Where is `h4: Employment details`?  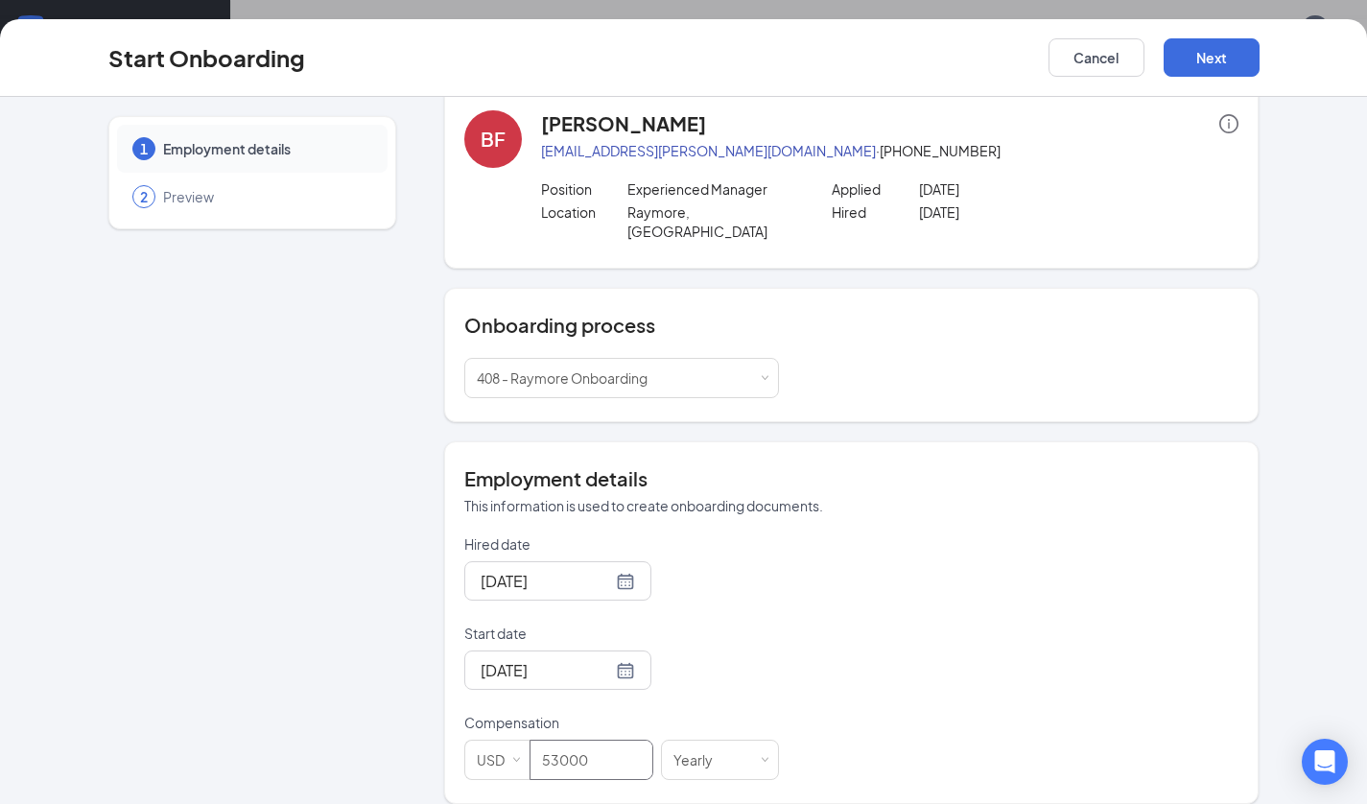 h4: Employment details is located at coordinates (852, 479).